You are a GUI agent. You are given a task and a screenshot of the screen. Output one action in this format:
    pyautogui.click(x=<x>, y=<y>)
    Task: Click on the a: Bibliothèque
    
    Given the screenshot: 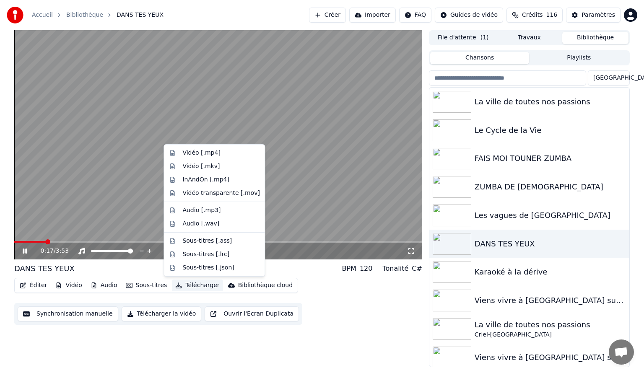 What is the action you would take?
    pyautogui.click(x=85, y=15)
    